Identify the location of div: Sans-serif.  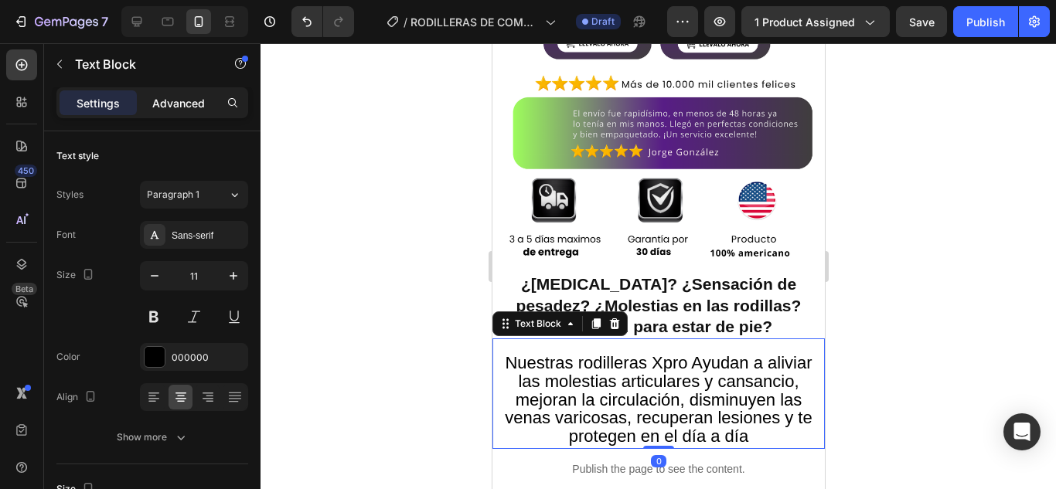
(208, 236).